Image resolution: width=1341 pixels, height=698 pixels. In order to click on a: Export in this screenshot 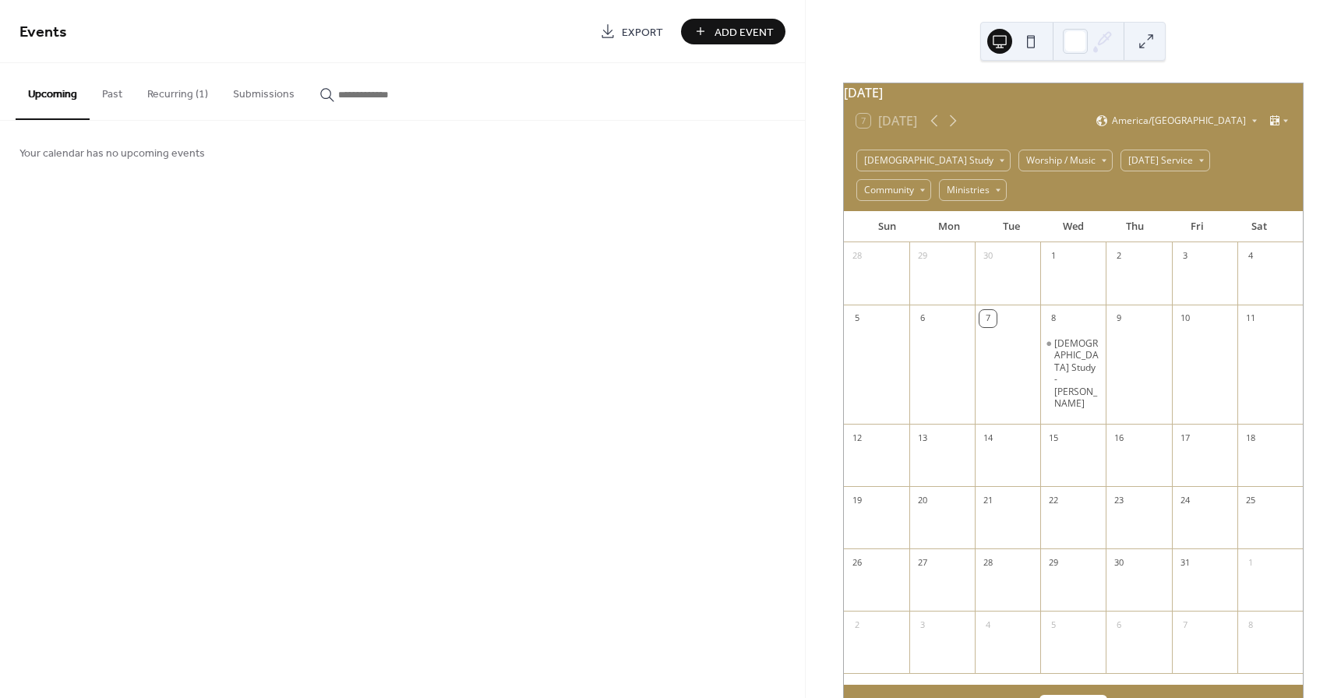, I will do `click(631, 31)`.